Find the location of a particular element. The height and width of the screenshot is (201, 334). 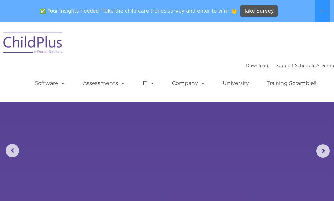

a: IT is located at coordinates (149, 83).